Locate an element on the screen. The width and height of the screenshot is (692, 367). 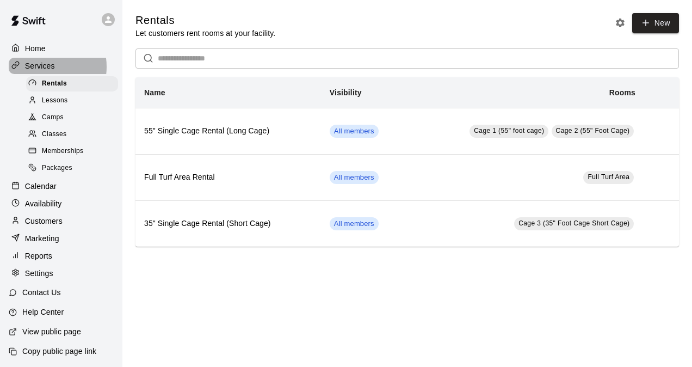
p: Home is located at coordinates (35, 48).